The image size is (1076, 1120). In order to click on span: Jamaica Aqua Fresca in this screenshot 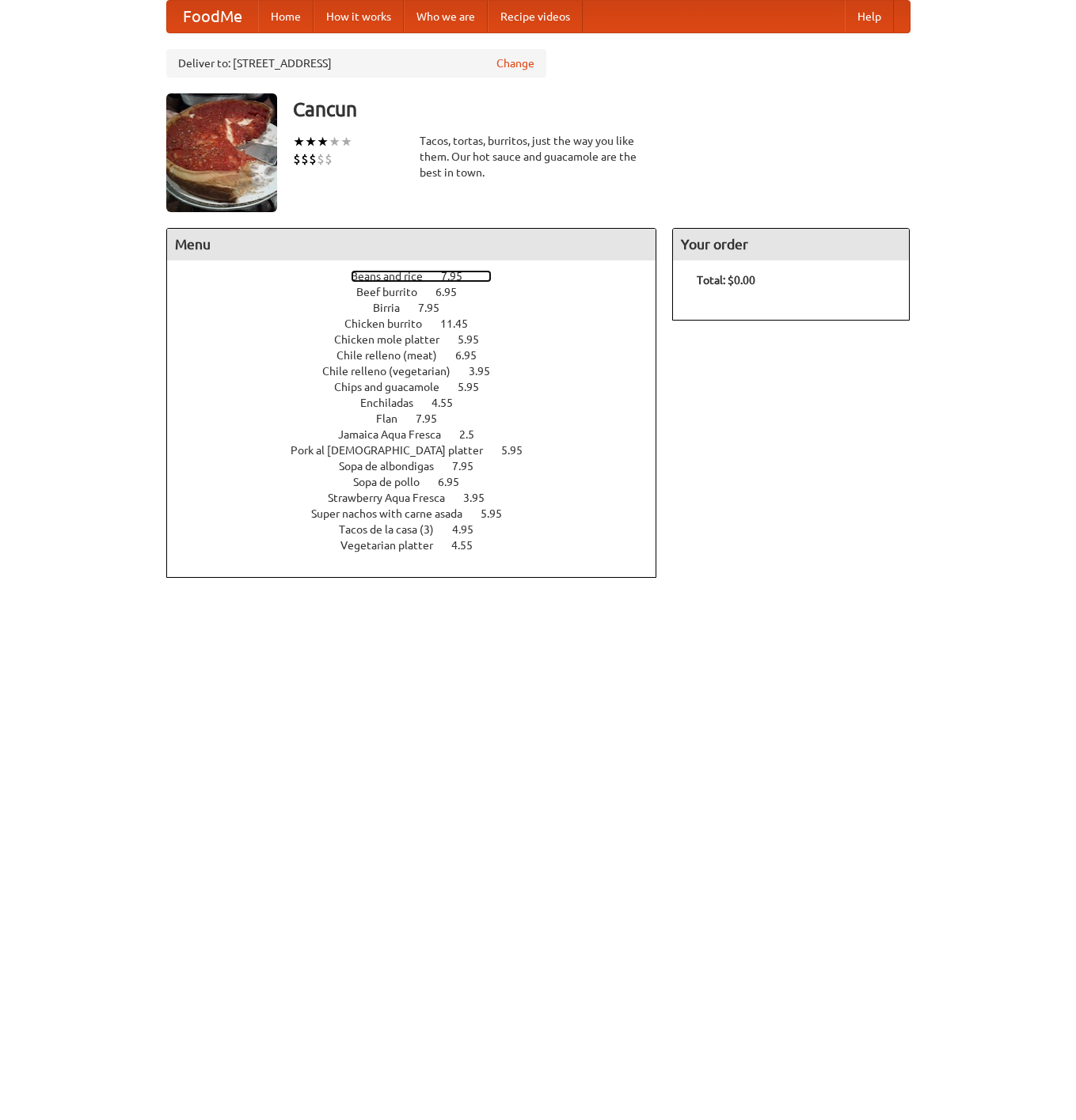, I will do `click(398, 434)`.